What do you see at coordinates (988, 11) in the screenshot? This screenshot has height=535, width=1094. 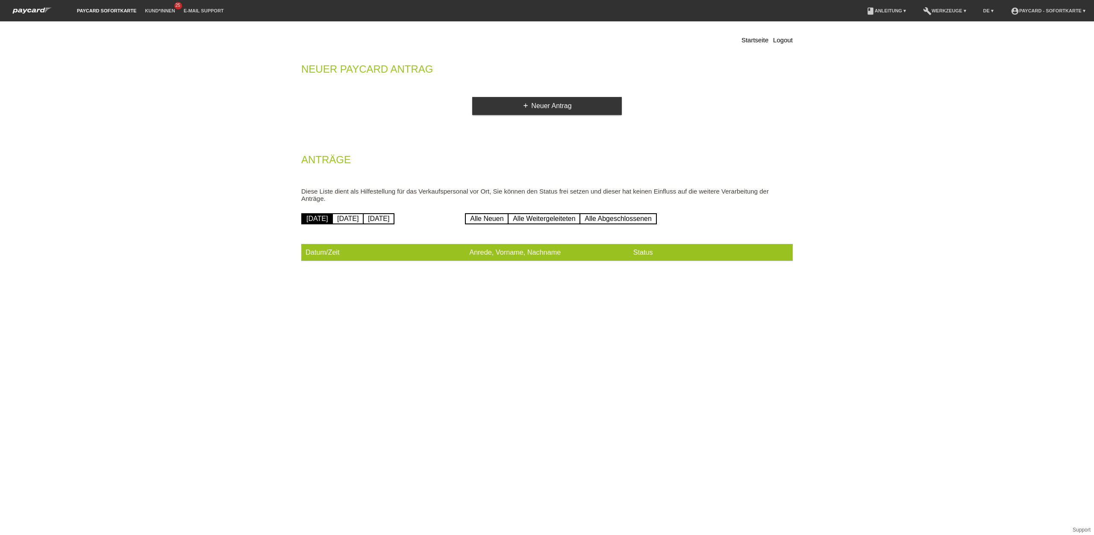 I see `a: DE ▾` at bounding box center [988, 11].